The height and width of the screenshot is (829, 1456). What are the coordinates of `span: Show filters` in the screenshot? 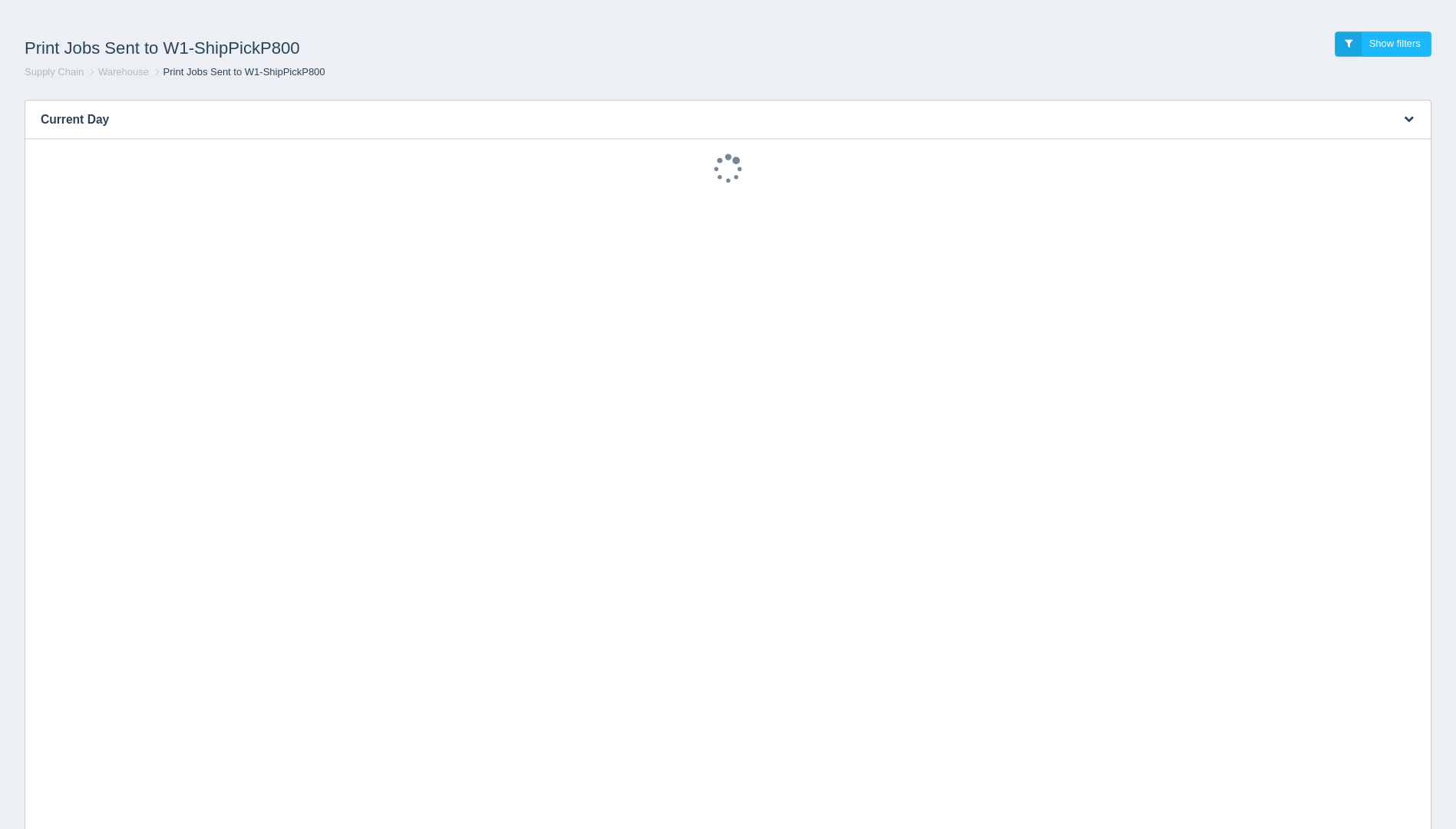 It's located at (1395, 43).